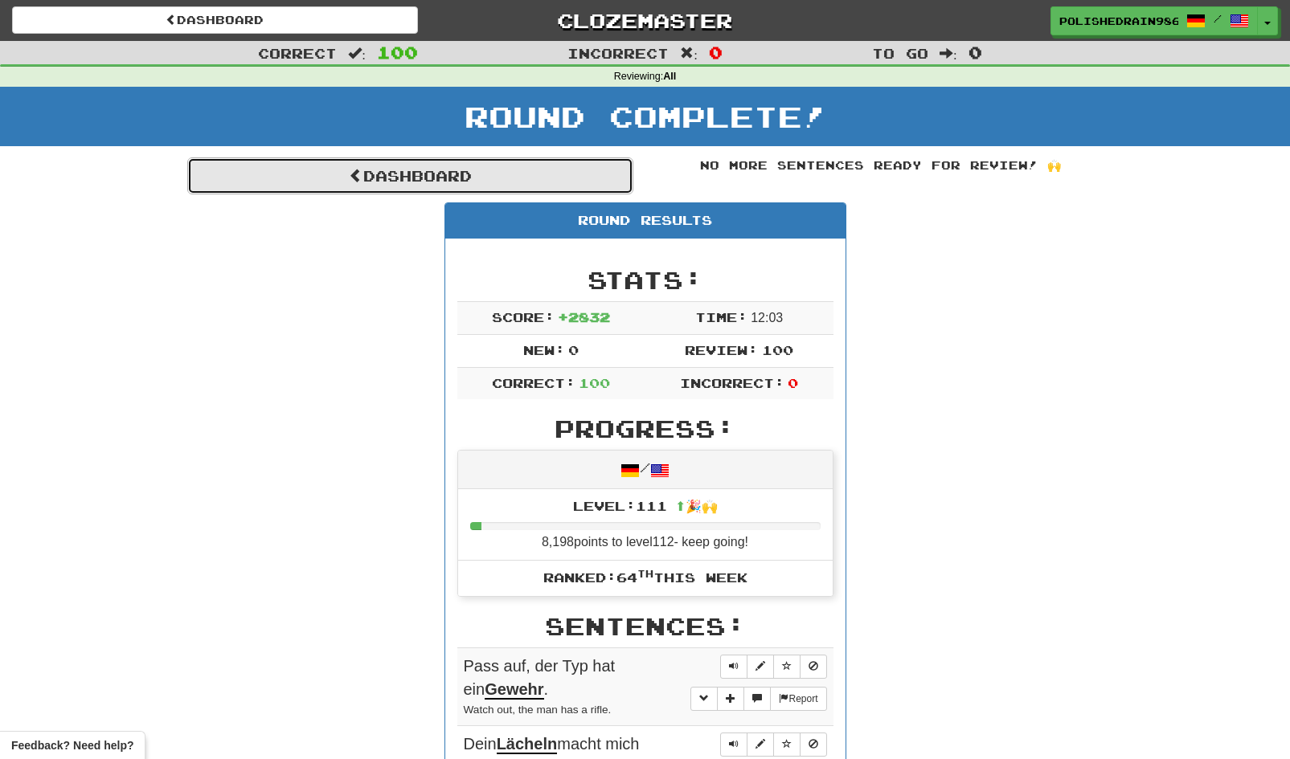 This screenshot has width=1290, height=759. I want to click on h2: Progress:, so click(645, 428).